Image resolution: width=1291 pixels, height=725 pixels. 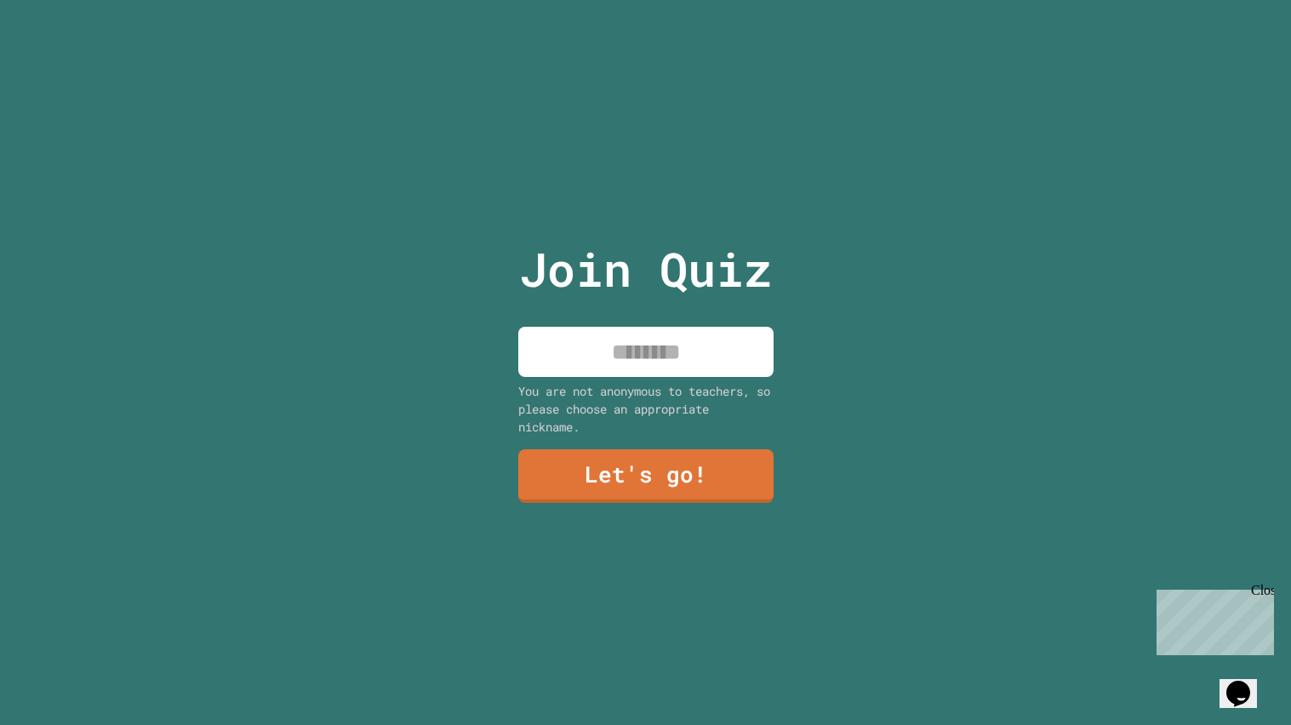 What do you see at coordinates (645, 269) in the screenshot?
I see `p: Join Quiz` at bounding box center [645, 269].